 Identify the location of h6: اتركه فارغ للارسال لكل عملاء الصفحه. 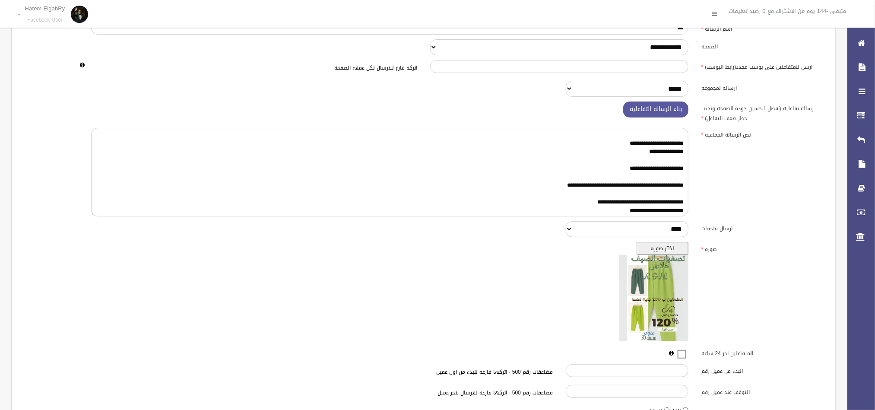
(254, 68).